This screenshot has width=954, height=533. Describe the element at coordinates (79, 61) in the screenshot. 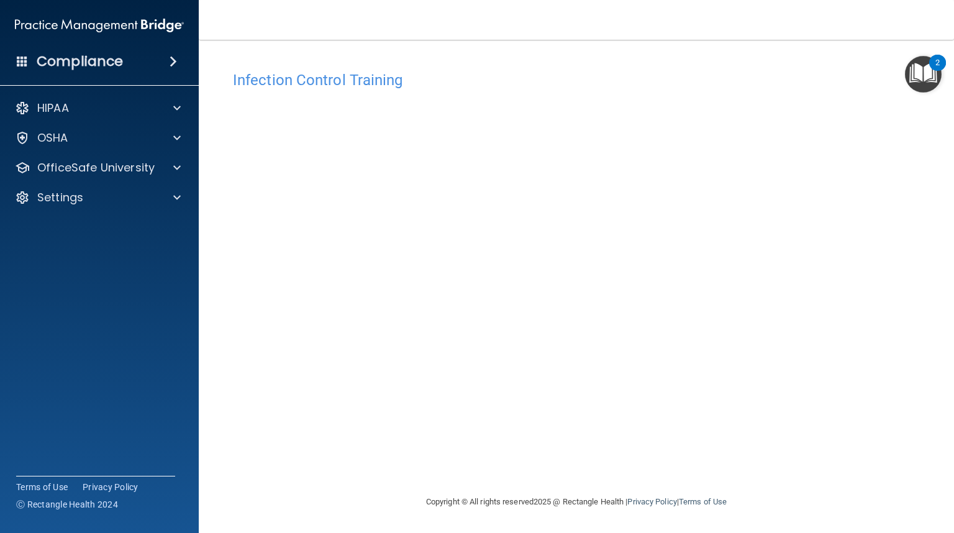

I see `h4: Compliance` at that location.